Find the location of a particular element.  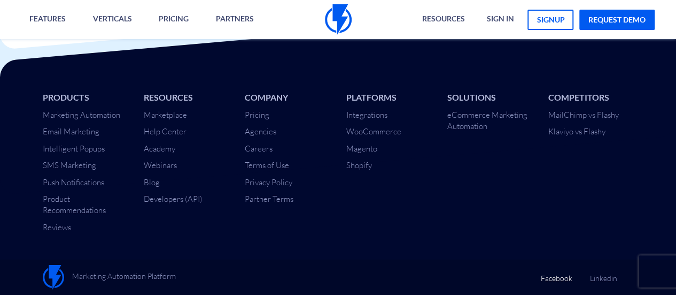

a: Magento is located at coordinates (361, 148).